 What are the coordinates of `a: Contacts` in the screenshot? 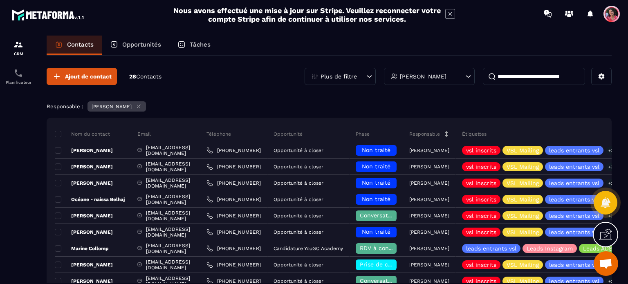 It's located at (74, 45).